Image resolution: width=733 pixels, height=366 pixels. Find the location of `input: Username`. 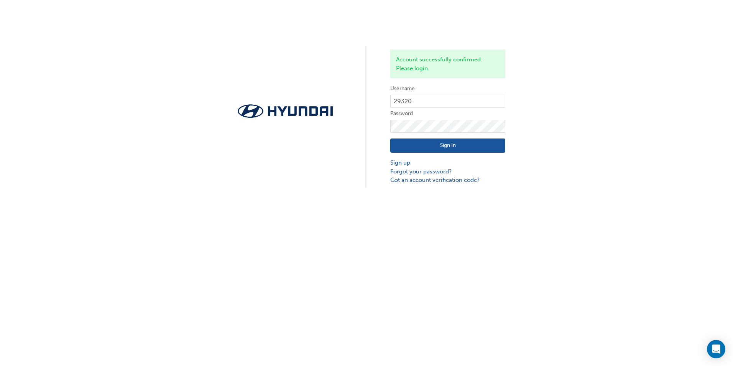

input: Username is located at coordinates (448, 101).